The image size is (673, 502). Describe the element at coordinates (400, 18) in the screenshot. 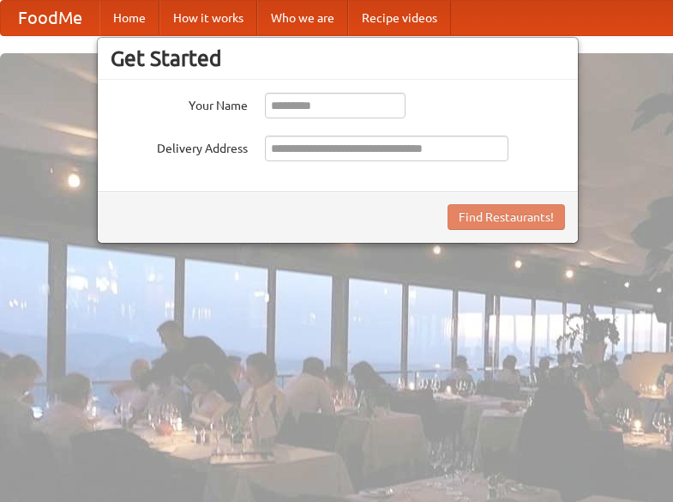

I see `a: Recipe videos` at that location.